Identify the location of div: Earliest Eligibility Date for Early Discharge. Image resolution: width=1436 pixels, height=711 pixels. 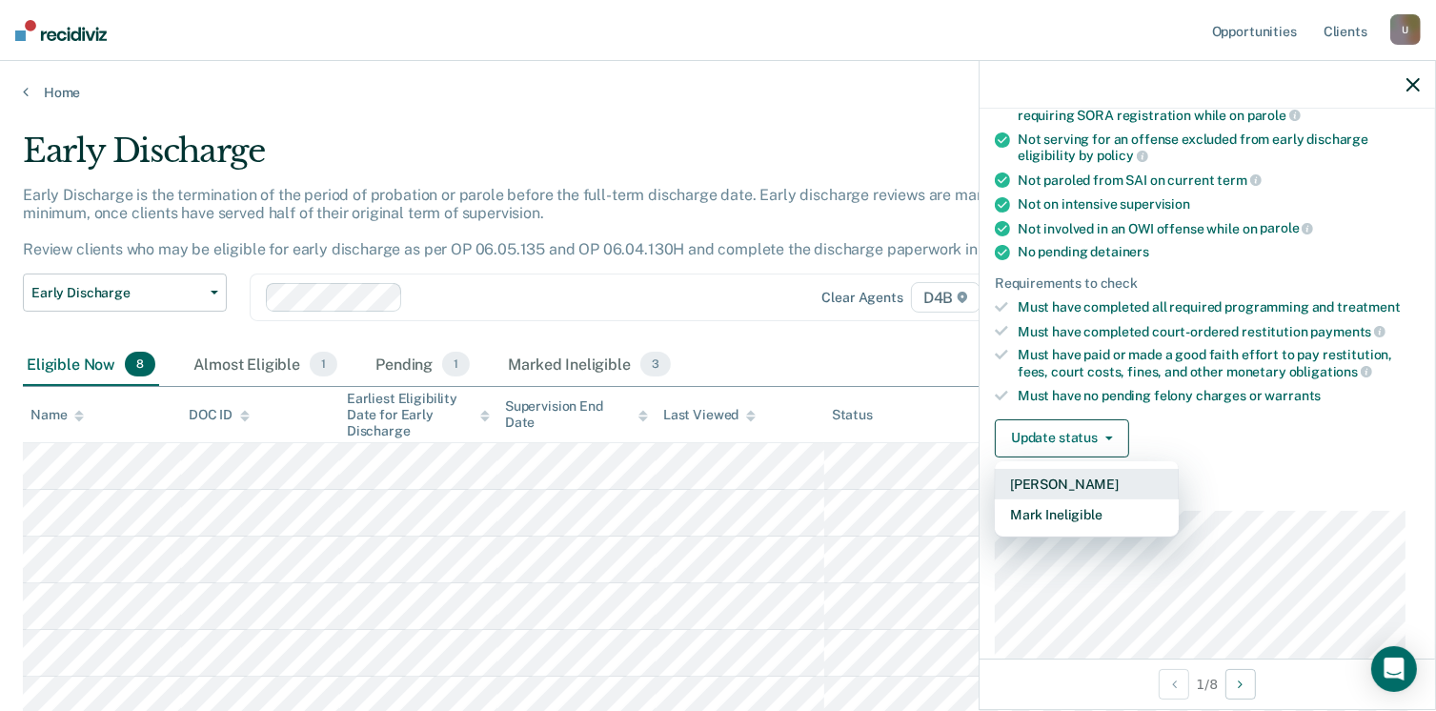
(418, 414).